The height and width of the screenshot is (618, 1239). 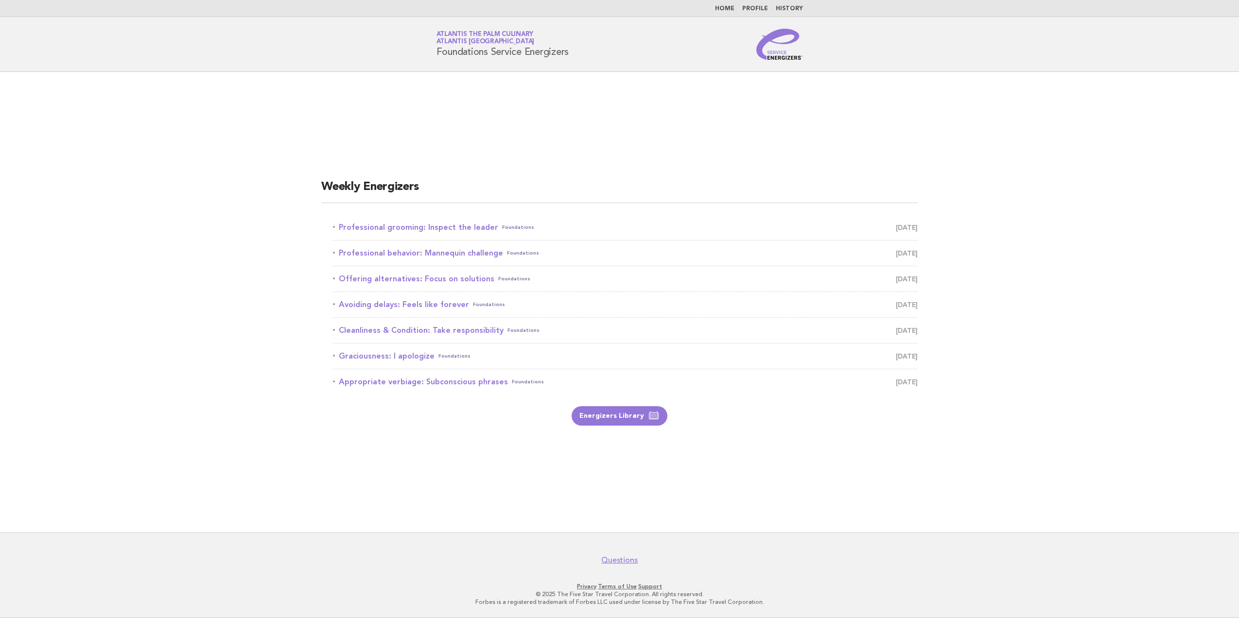 What do you see at coordinates (618, 587) in the screenshot?
I see `a: Terms of Use` at bounding box center [618, 587].